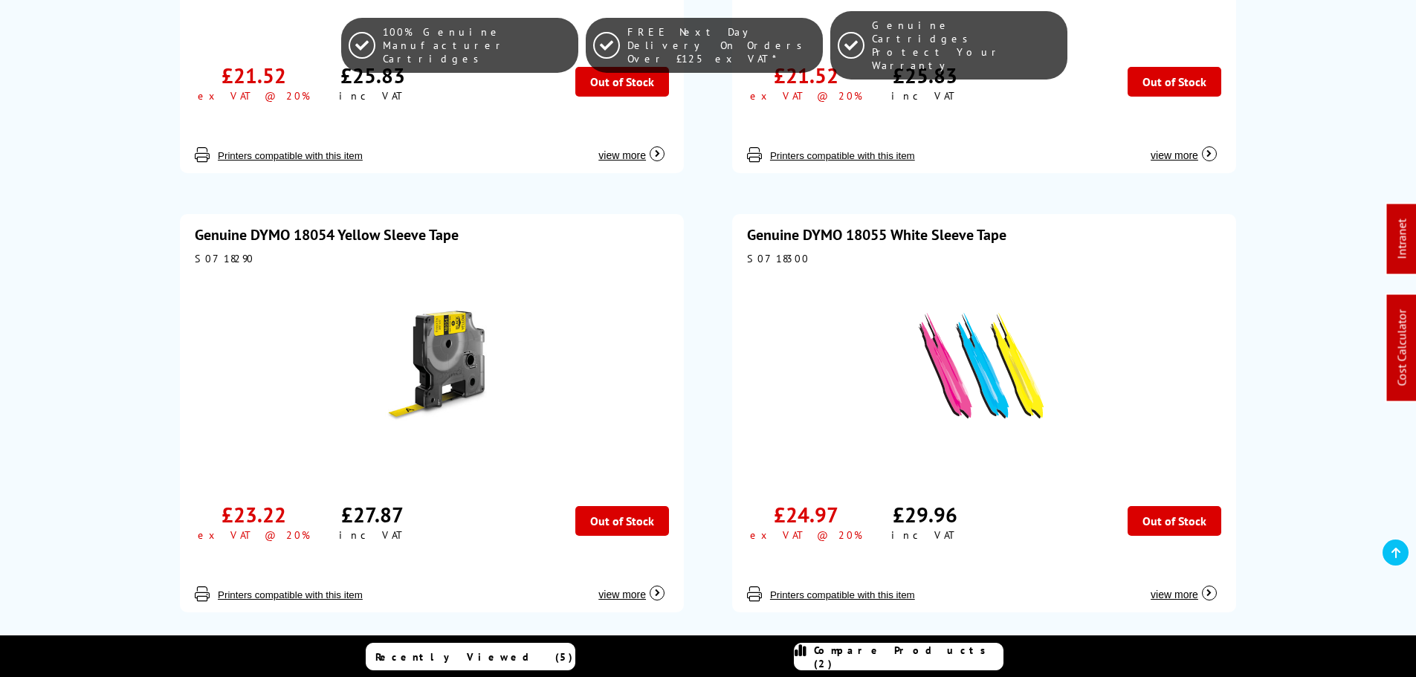 The height and width of the screenshot is (677, 1416). I want to click on span: FREE Next Day Delivery On Orders Over £125 ex VAT*, so click(721, 45).